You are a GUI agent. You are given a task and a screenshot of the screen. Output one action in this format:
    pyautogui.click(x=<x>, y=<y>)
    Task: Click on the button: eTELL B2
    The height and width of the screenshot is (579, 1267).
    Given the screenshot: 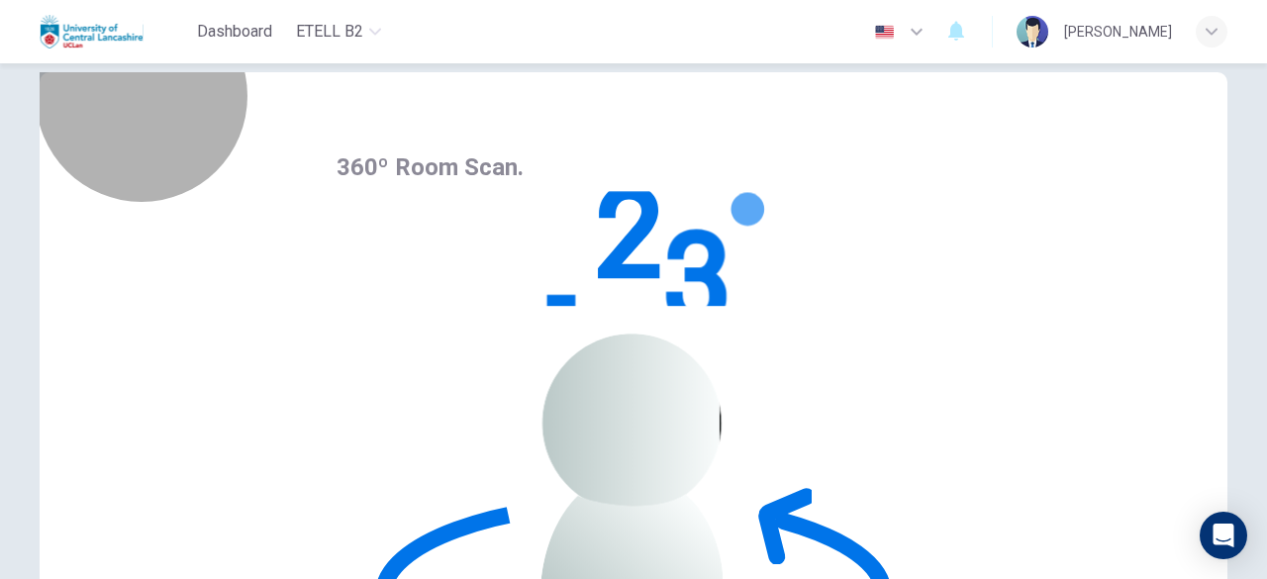 What is the action you would take?
    pyautogui.click(x=339, y=32)
    